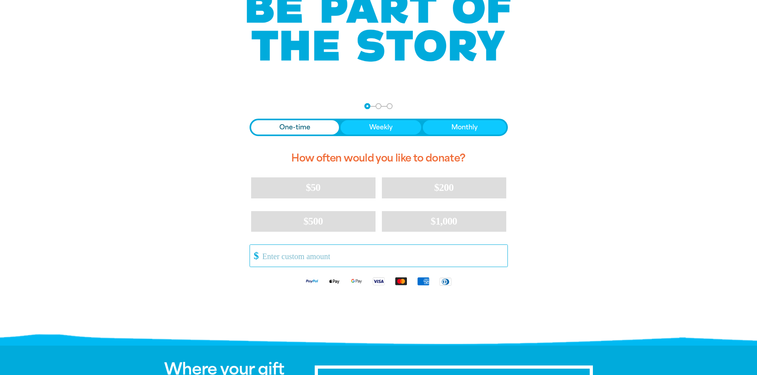 This screenshot has height=375, width=757. I want to click on button: $1,000, so click(444, 222).